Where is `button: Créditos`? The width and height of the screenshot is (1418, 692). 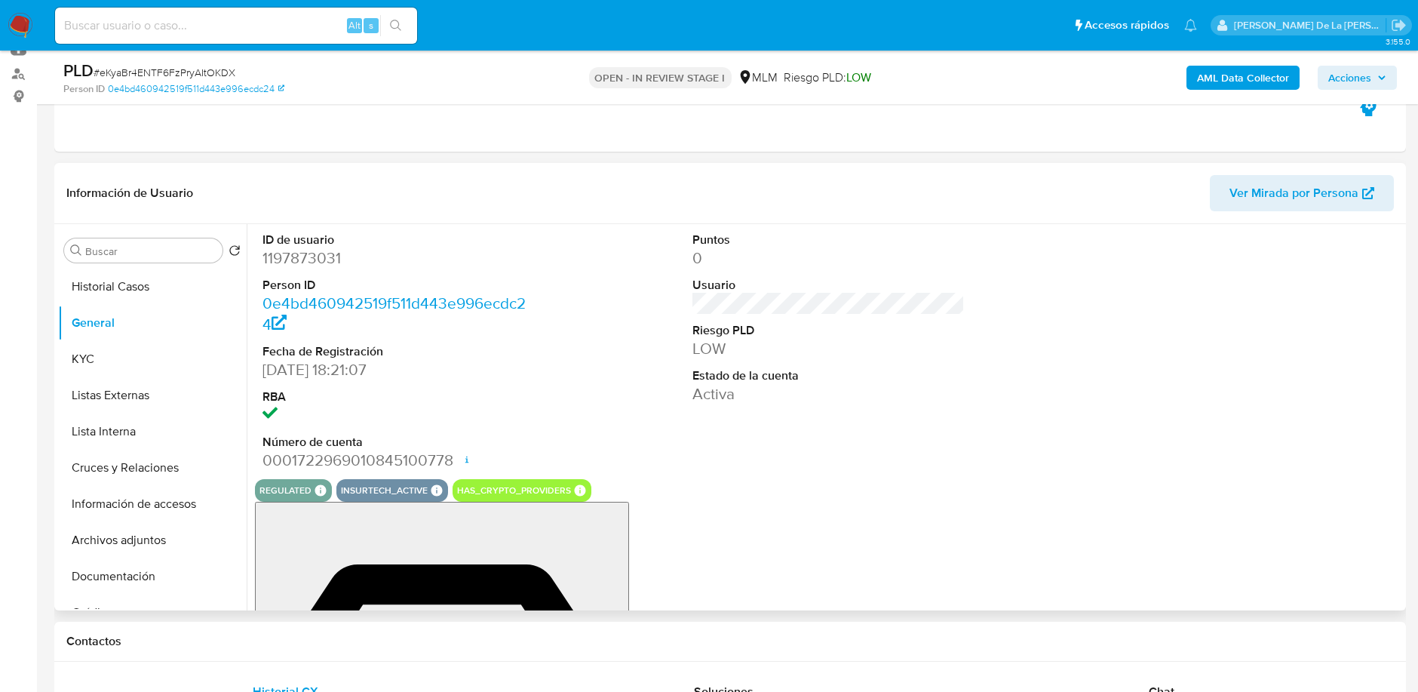 button: Créditos is located at coordinates (152, 612).